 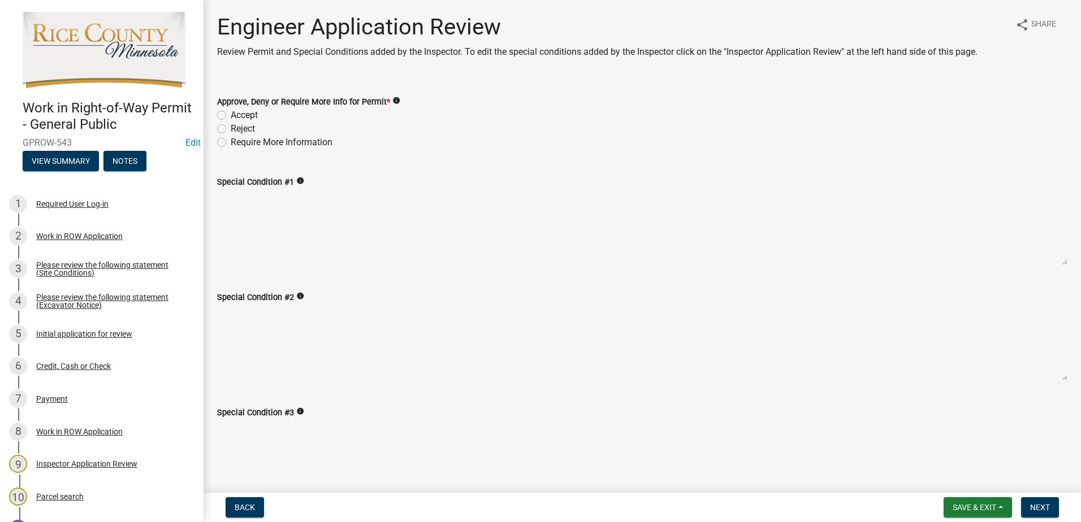 I want to click on h1: Engineer Application Review, so click(x=597, y=27).